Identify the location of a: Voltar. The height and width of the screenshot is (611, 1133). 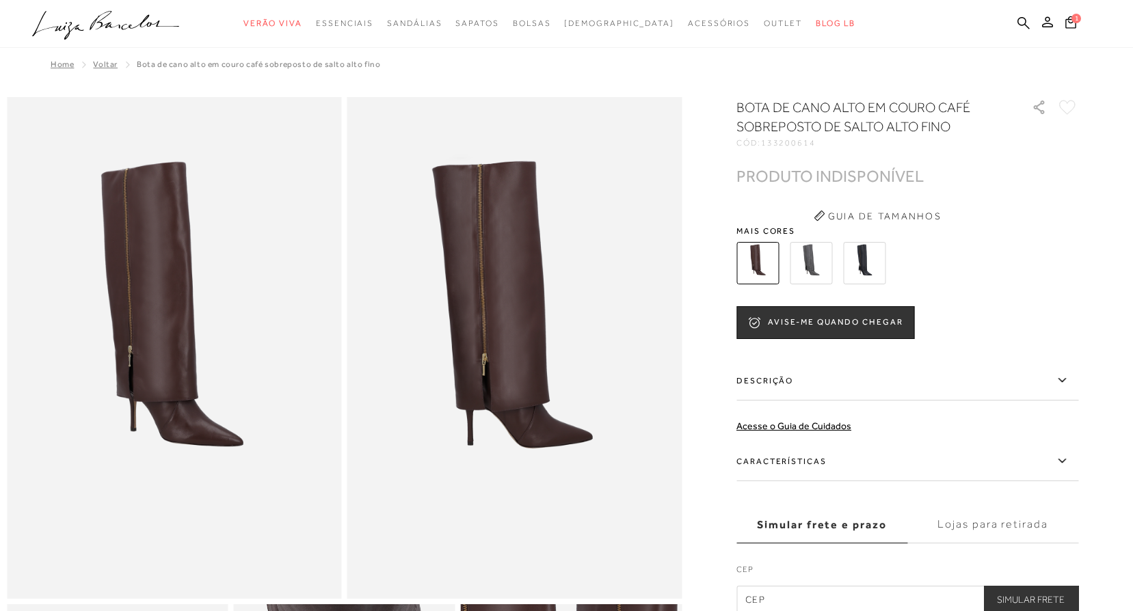
(105, 64).